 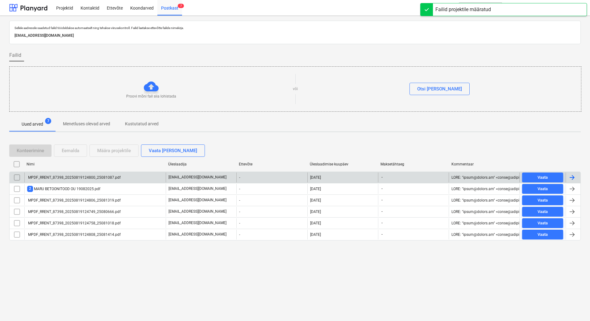 What do you see at coordinates (463, 10) in the screenshot?
I see `div: Failid projektile määratud` at bounding box center [463, 10].